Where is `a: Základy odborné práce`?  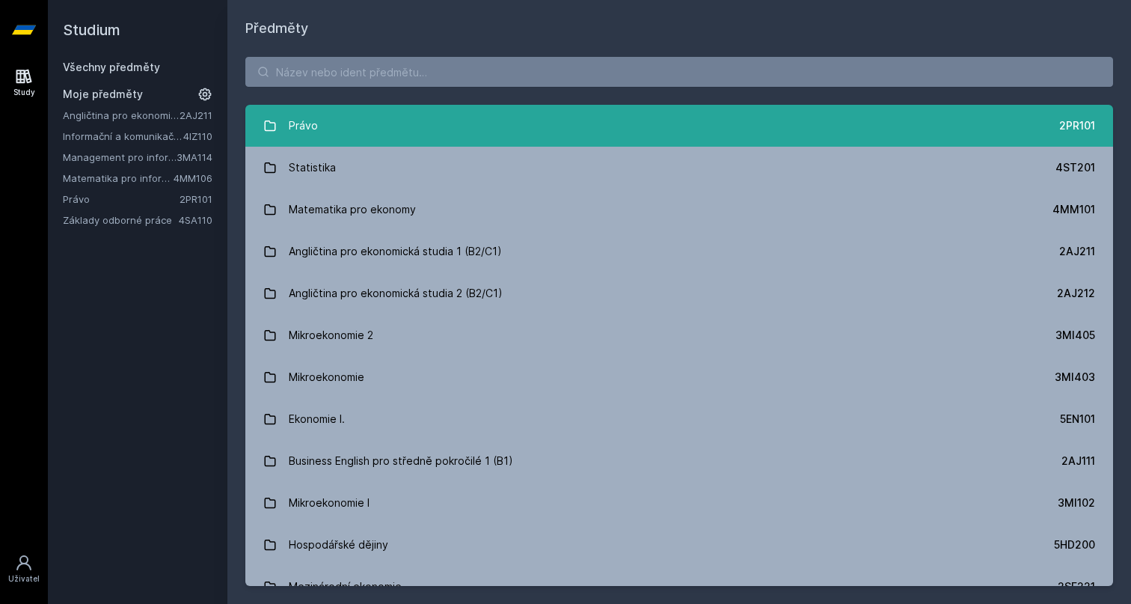
a: Základy odborné práce is located at coordinates (120, 220).